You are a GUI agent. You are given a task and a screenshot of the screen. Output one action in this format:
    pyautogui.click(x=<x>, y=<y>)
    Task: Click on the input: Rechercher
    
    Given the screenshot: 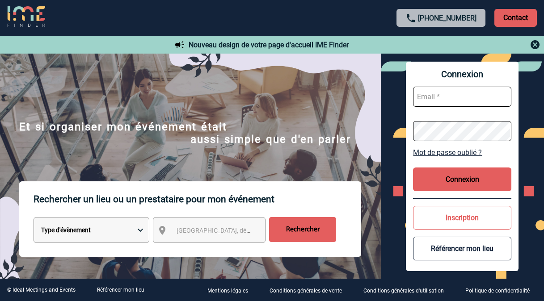 What is the action you would take?
    pyautogui.click(x=303, y=230)
    